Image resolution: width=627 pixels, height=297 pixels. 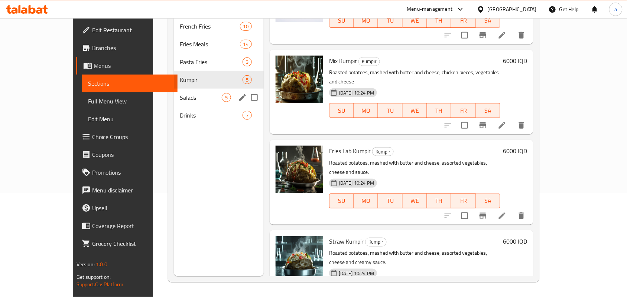 I want to click on span: Edit Menu, so click(x=130, y=119).